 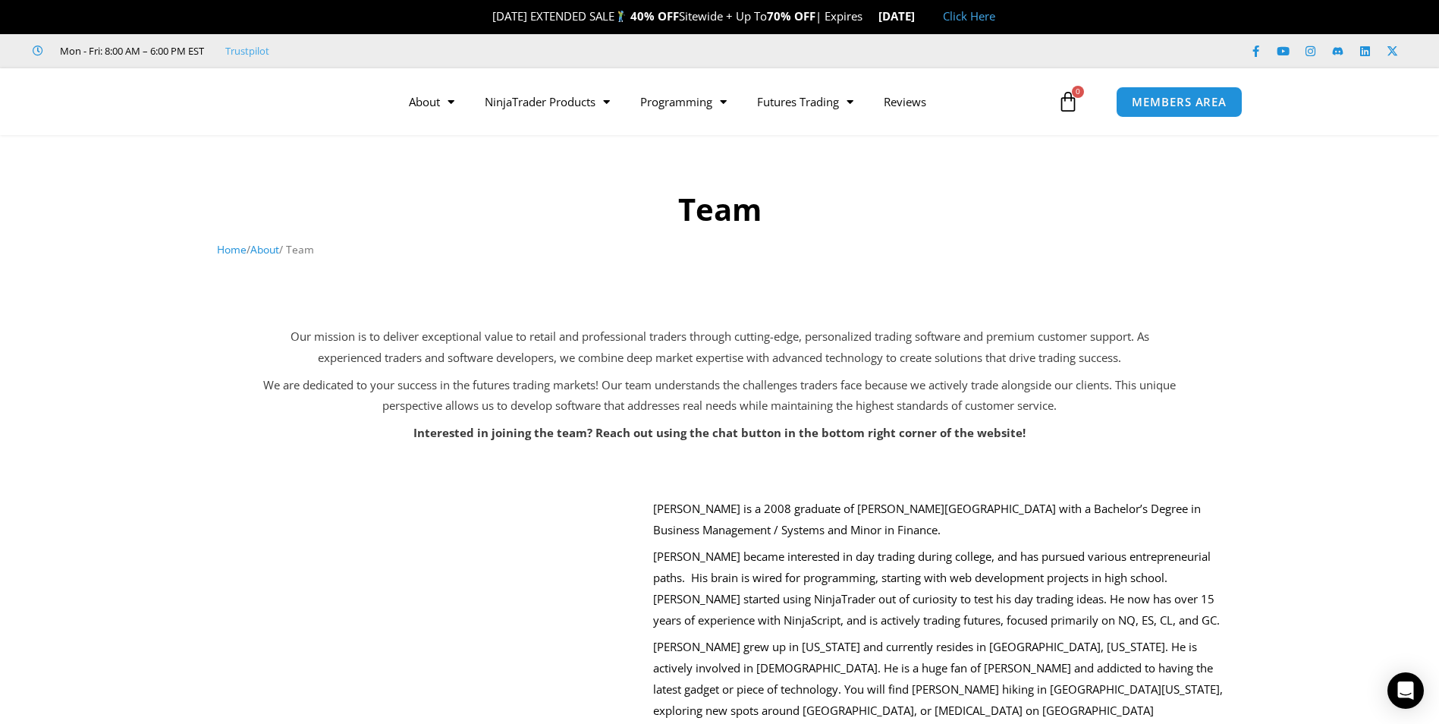 What do you see at coordinates (130, 51) in the screenshot?
I see `span: Mon - Fri: 8:00 AM – 6:00 PM EST` at bounding box center [130, 51].